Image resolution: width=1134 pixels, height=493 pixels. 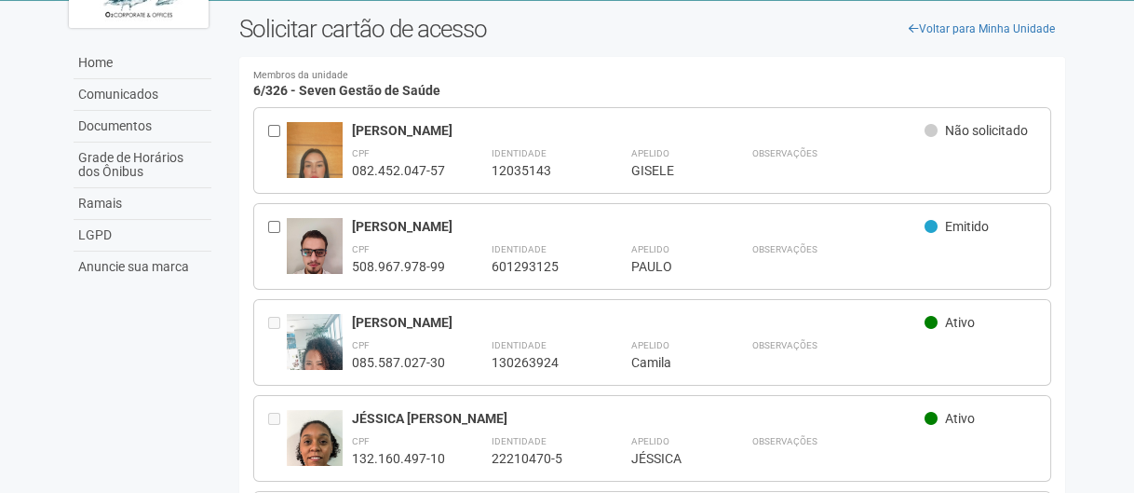 What do you see at coordinates (399, 266) in the screenshot?
I see `div: 508.967.978-99` at bounding box center [399, 266].